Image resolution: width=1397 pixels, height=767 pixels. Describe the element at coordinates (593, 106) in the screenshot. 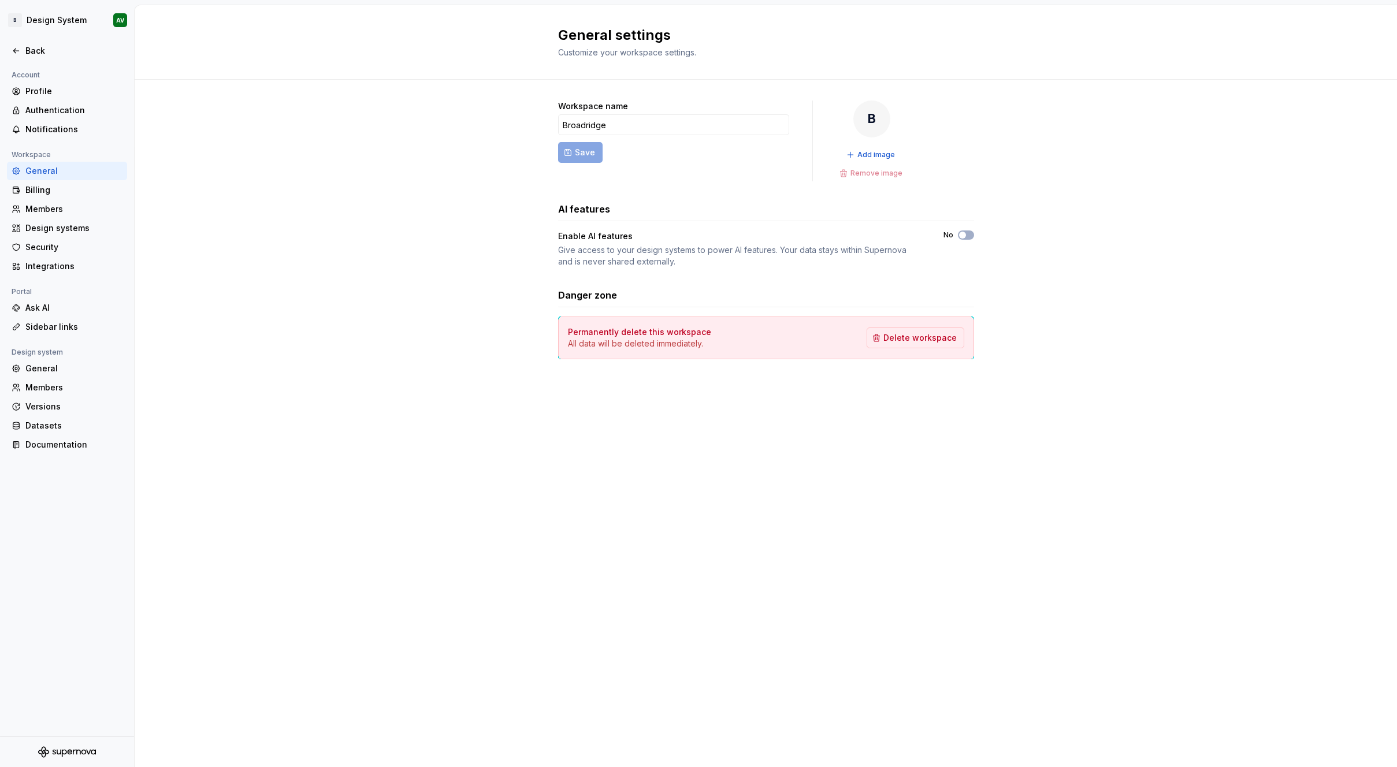

I see `label: Workspace name` at that location.